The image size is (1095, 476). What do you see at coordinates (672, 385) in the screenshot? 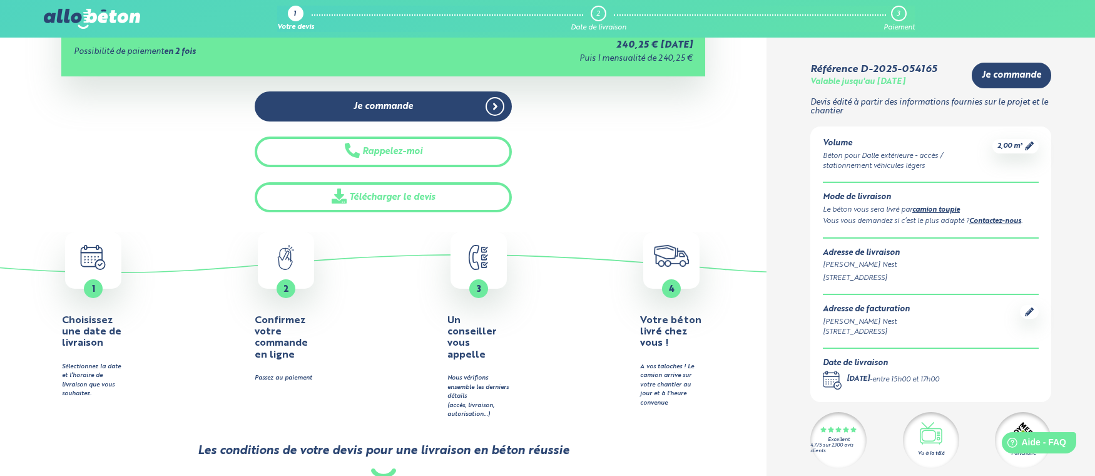
I see `div: A vos taloches ! Le camion arrive sur votre chantier au jour et à l'heure convenue` at bounding box center [672, 385].